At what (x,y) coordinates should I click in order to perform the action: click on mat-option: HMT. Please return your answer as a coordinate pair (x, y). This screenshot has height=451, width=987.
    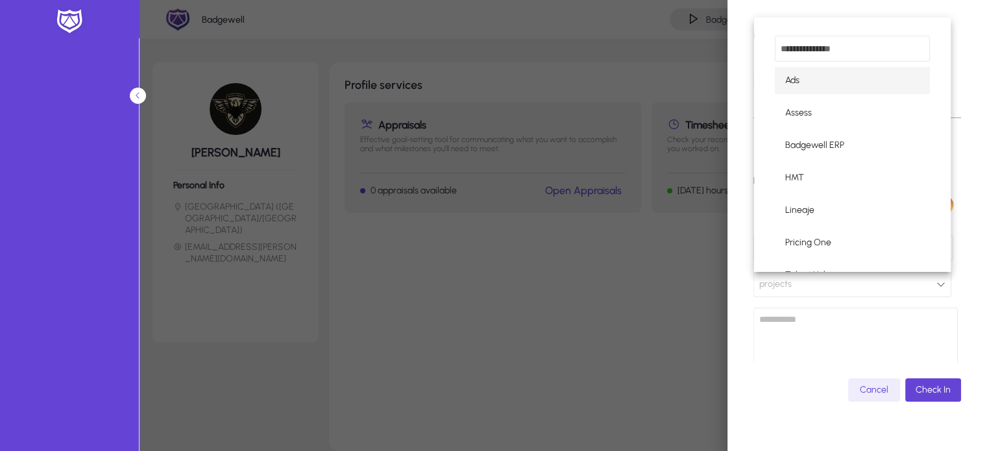
    Looking at the image, I should click on (852, 178).